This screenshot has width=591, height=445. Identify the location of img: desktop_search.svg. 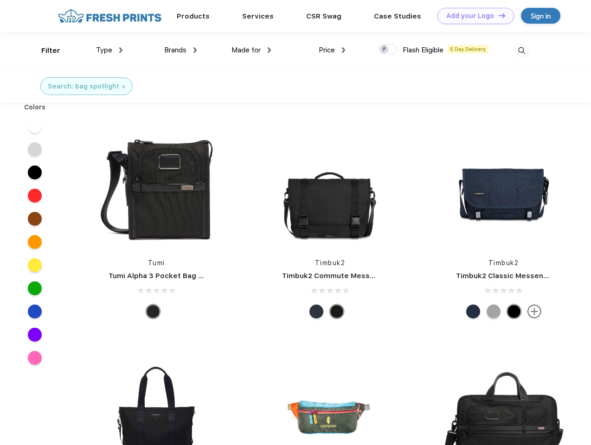
(521, 51).